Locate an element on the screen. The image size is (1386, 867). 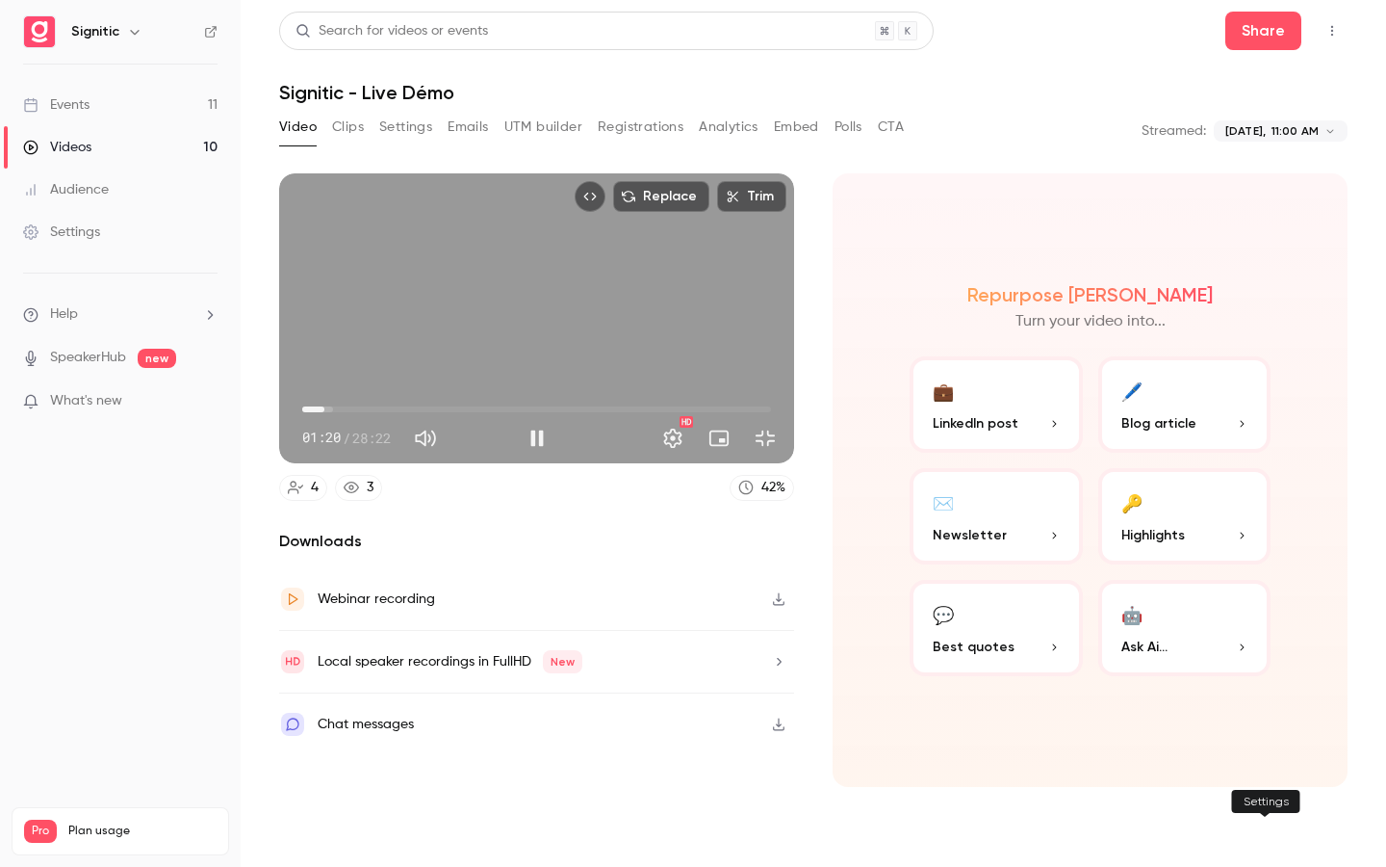
p: Turn your video into... is located at coordinates (1091, 322).